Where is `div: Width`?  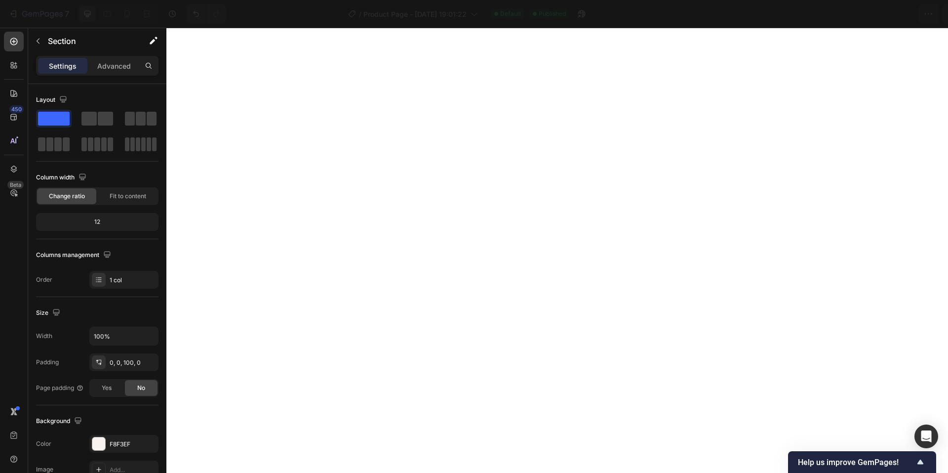 div: Width is located at coordinates (44, 336).